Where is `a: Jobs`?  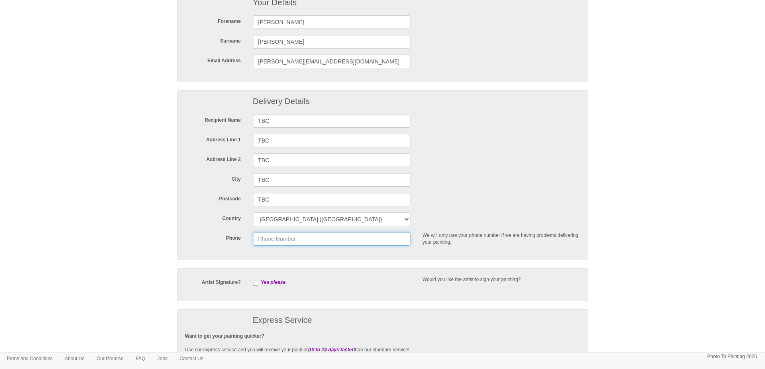 a: Jobs is located at coordinates (162, 359).